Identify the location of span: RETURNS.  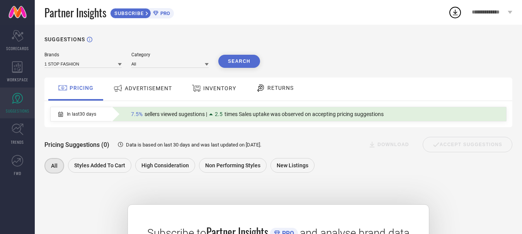
(280, 88).